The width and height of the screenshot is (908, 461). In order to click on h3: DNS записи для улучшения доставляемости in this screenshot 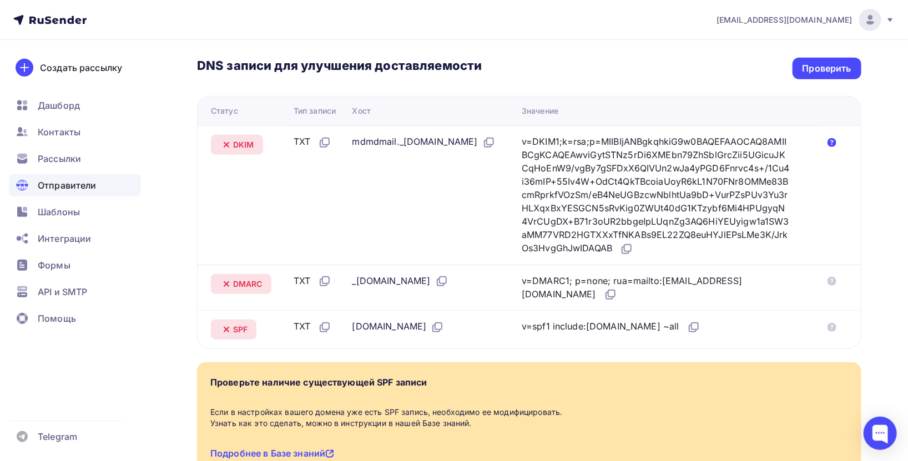, I will do `click(339, 67)`.